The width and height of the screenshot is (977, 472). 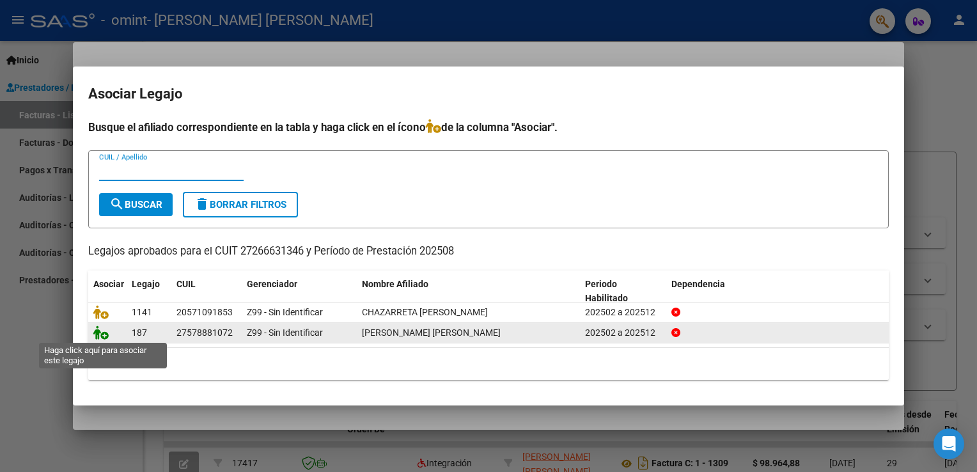 What do you see at coordinates (109, 284) in the screenshot?
I see `span: Asociar` at bounding box center [109, 284].